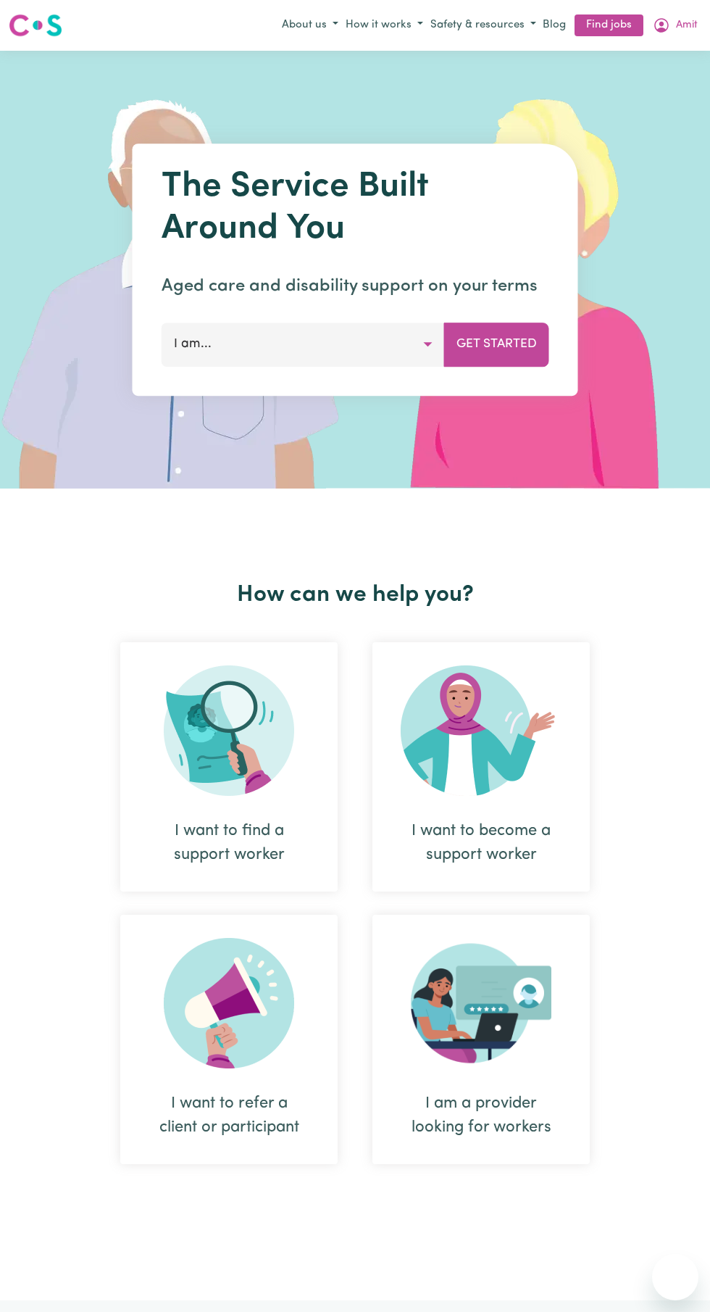  Describe the element at coordinates (676, 25) in the screenshot. I see `button: My Account` at that location.